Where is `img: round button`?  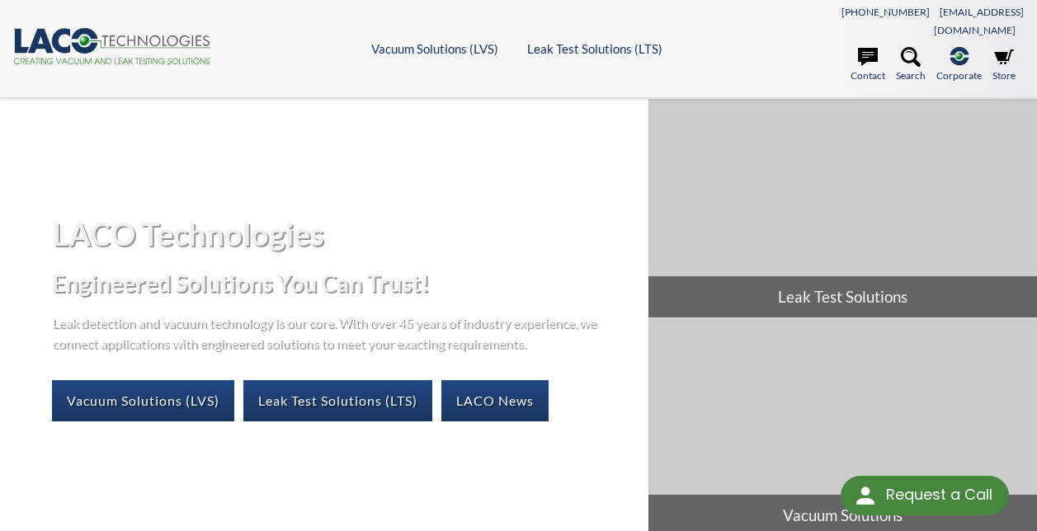
img: round button is located at coordinates (865, 496).